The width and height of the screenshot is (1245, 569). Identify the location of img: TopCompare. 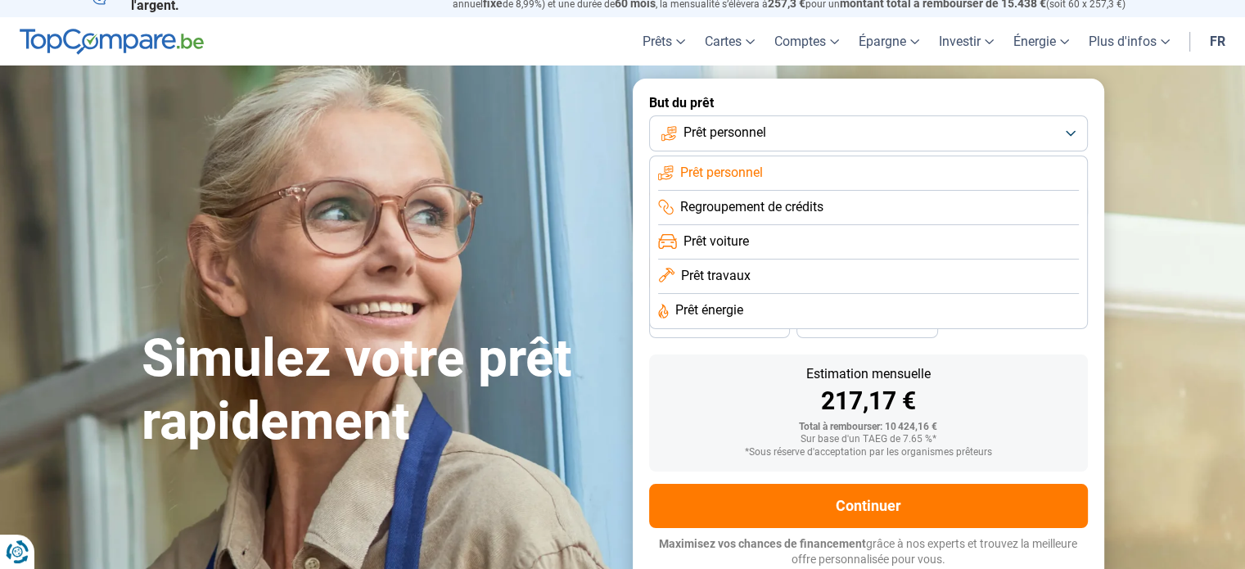
(111, 42).